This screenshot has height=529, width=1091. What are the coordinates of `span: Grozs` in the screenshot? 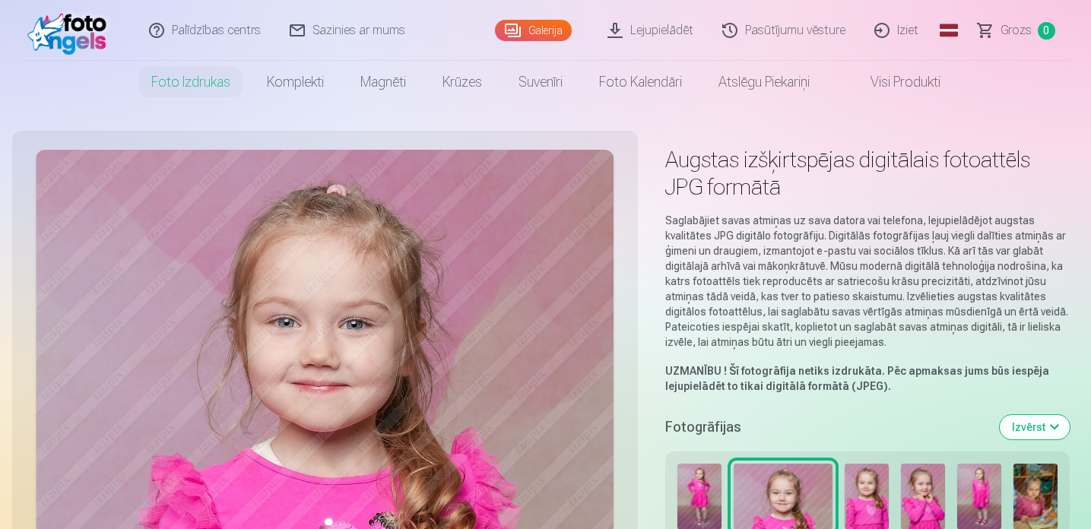 It's located at (1016, 30).